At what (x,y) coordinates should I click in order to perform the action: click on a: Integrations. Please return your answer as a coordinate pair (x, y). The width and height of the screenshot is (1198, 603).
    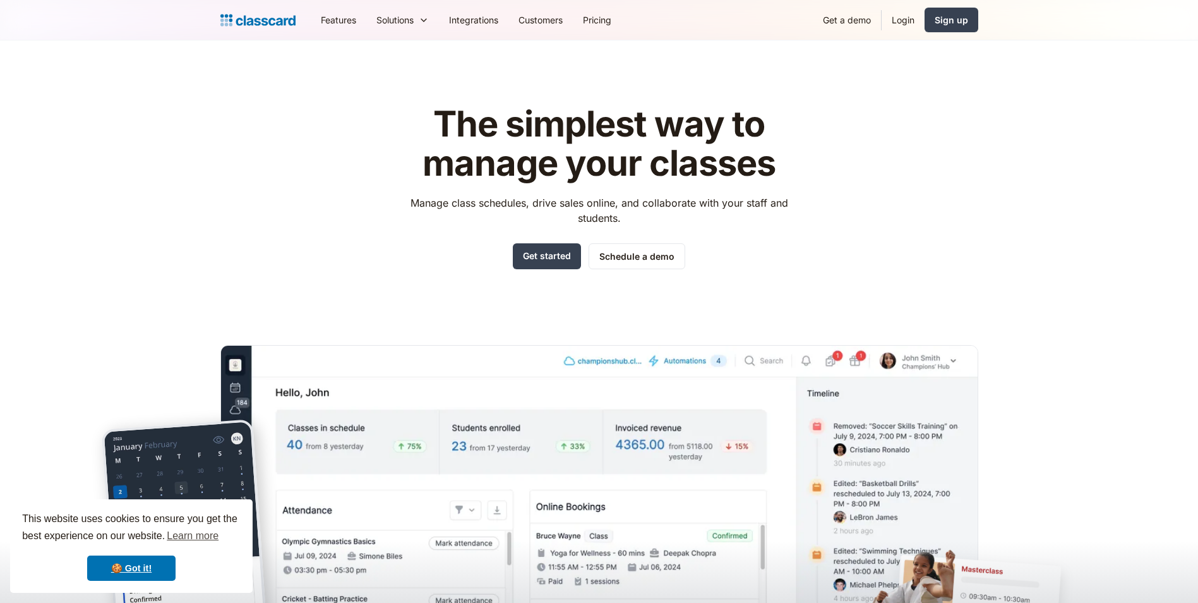
    Looking at the image, I should click on (474, 20).